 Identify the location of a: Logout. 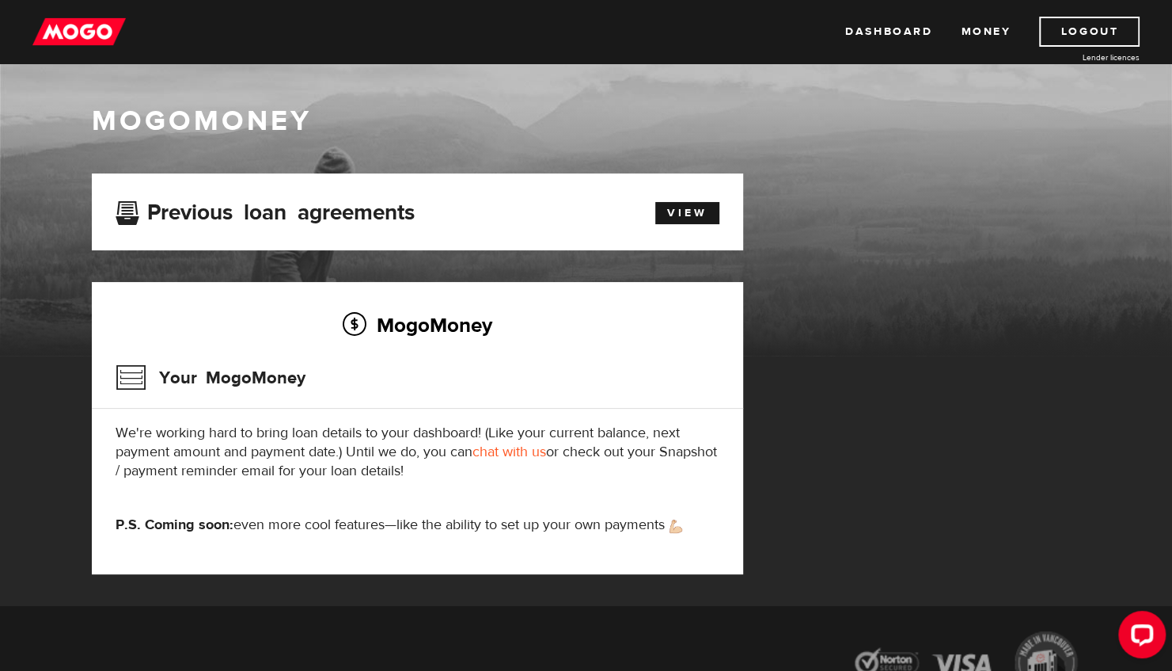
(1089, 32).